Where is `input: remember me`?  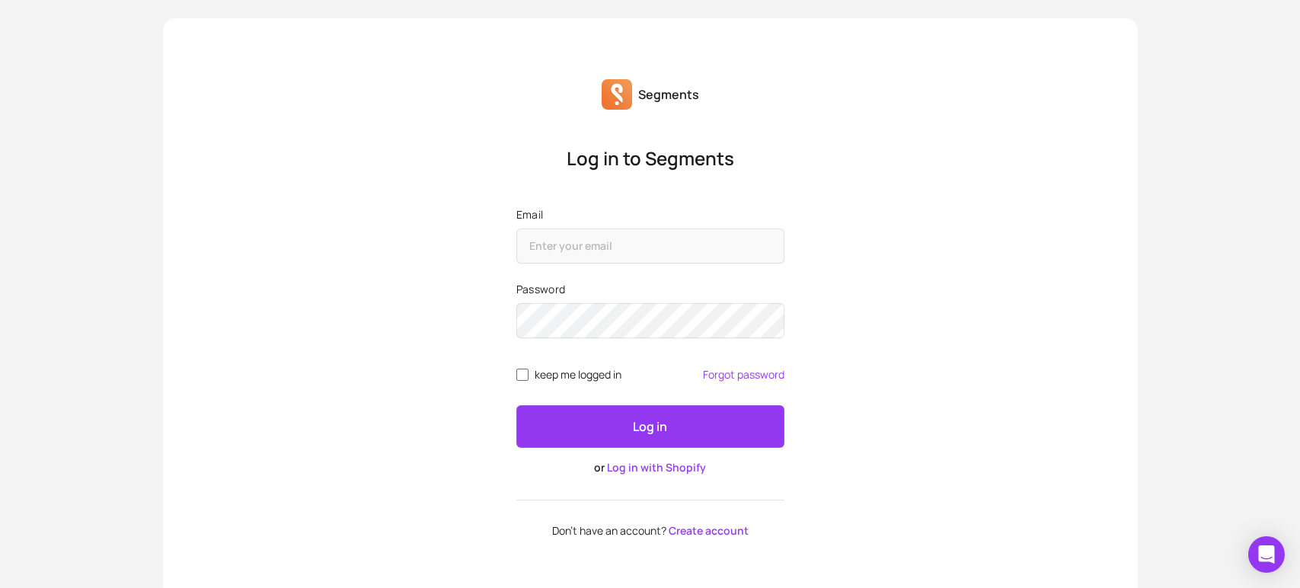
input: remember me is located at coordinates (523, 375).